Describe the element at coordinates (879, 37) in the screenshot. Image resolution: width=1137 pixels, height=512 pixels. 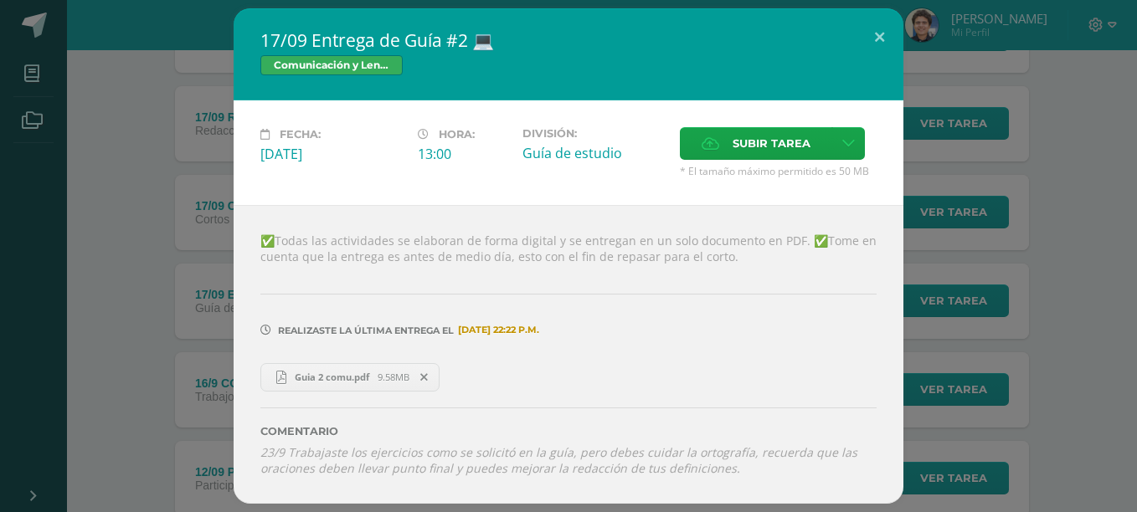
I see `button: Close (Esc)` at that location.